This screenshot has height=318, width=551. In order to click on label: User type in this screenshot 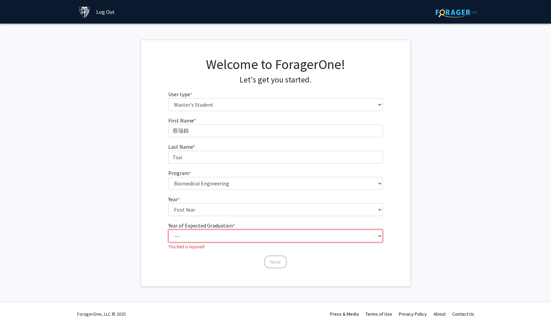, I will do `click(180, 94)`.